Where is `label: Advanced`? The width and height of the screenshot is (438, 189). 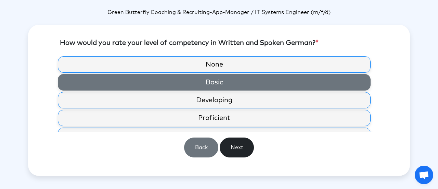
label: Advanced is located at coordinates (214, 136).